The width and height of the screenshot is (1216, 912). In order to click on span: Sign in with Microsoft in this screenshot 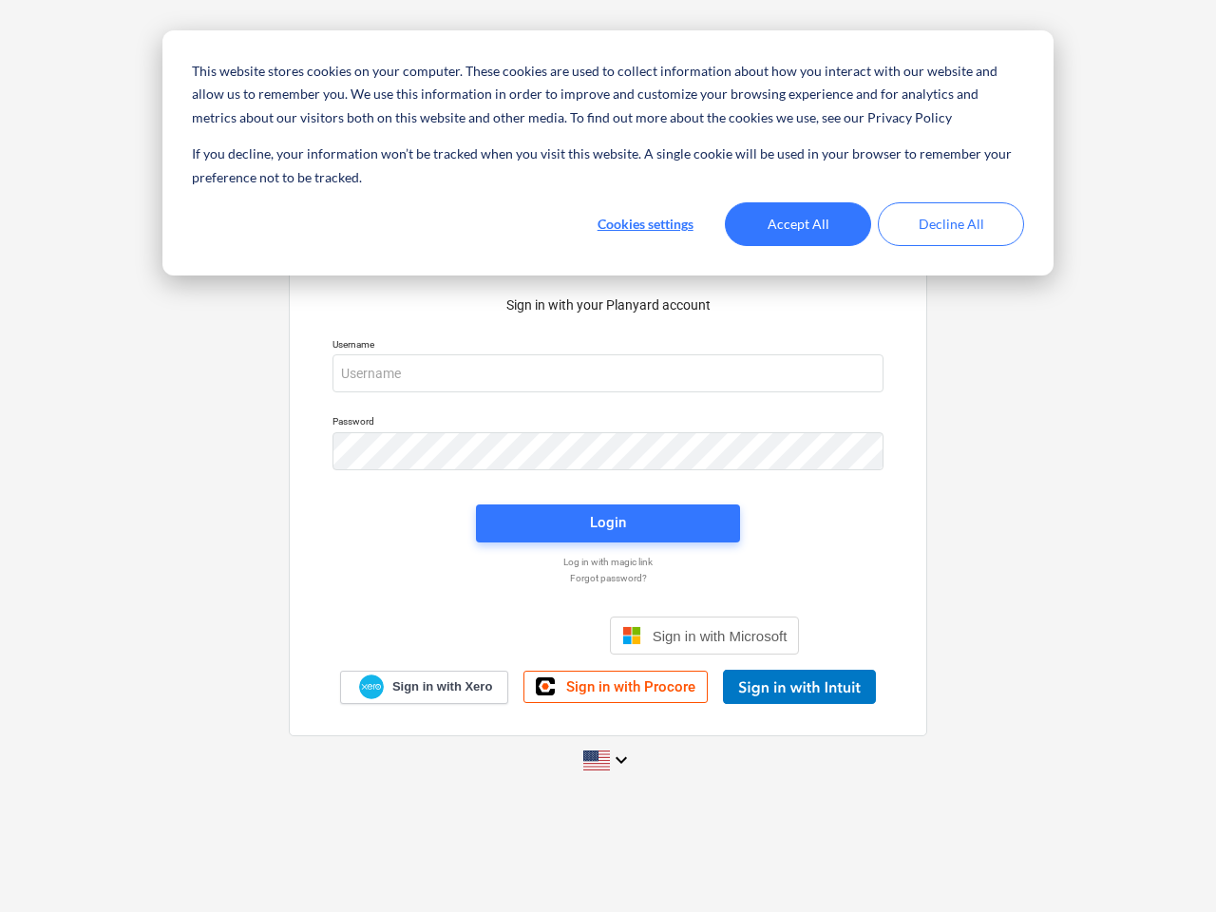, I will do `click(720, 636)`.